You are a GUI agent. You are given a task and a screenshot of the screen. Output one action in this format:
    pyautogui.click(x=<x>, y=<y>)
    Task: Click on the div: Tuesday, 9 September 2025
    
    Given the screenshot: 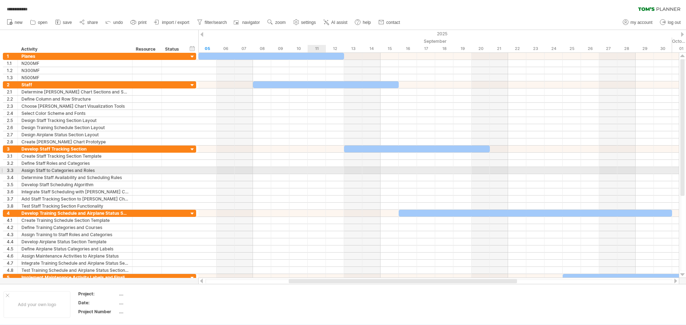 What is the action you would take?
    pyautogui.click(x=280, y=49)
    